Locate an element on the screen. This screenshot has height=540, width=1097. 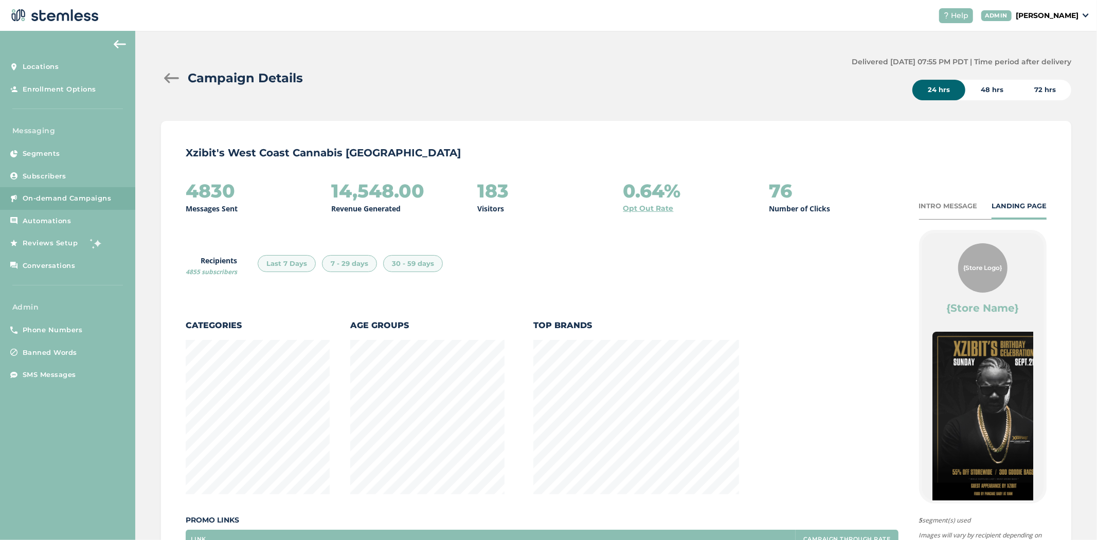
span: {Store Logo} is located at coordinates (983, 268).